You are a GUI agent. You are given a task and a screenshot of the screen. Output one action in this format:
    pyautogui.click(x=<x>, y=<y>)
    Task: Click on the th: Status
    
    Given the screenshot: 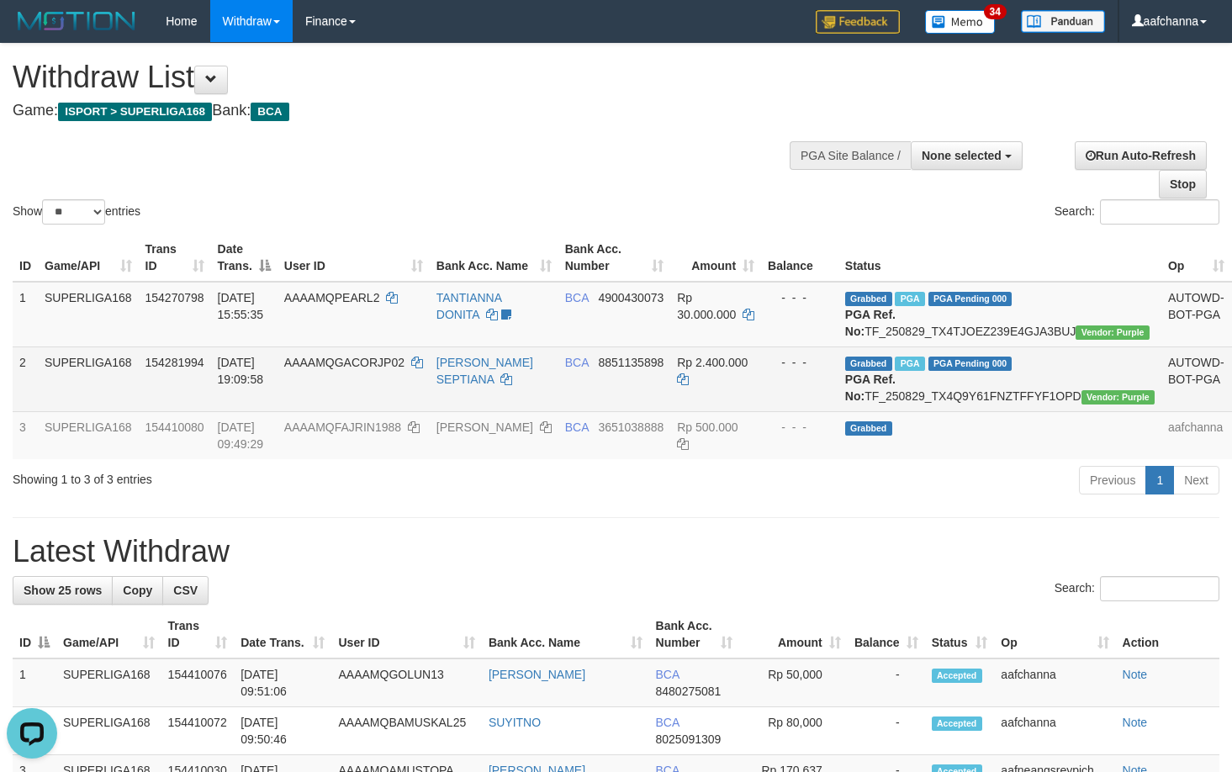 What is the action you would take?
    pyautogui.click(x=1000, y=257)
    